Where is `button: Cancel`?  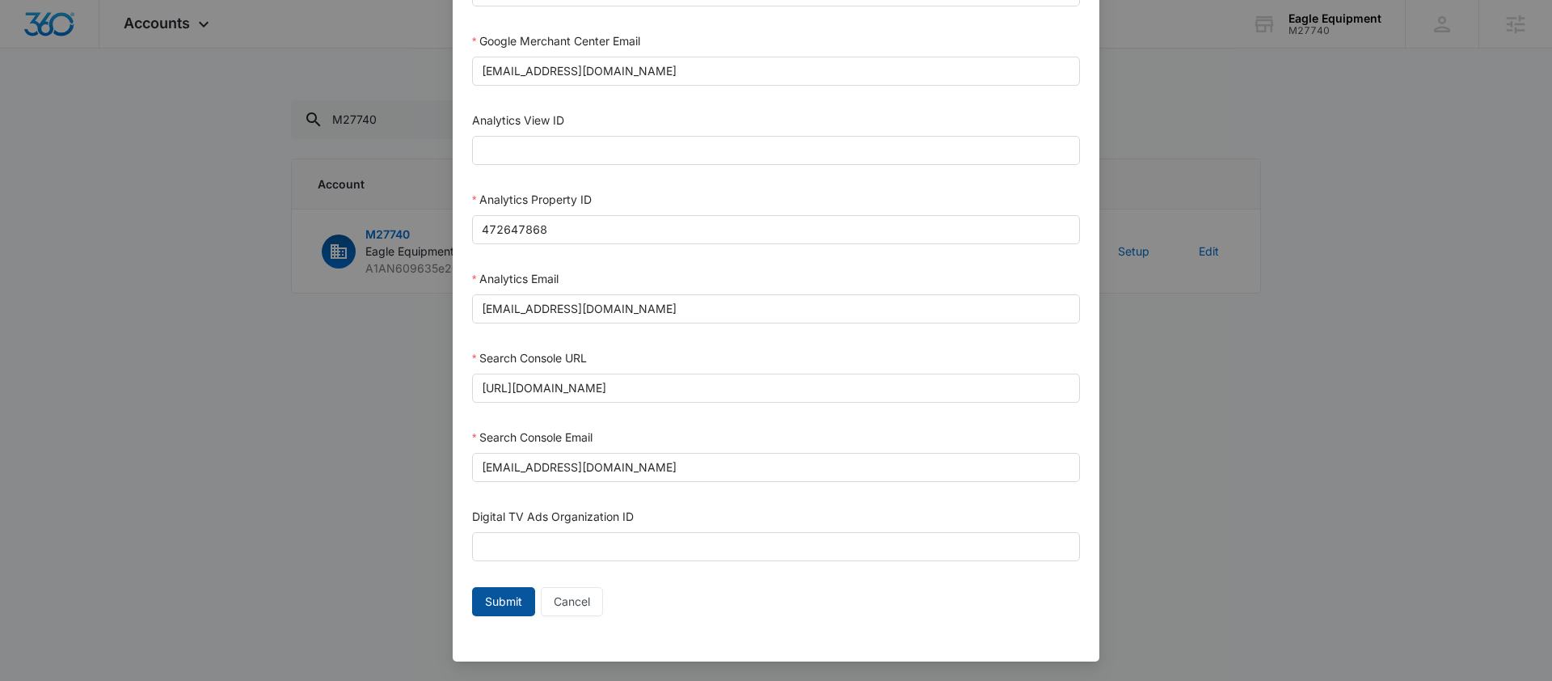 button: Cancel is located at coordinates (572, 602).